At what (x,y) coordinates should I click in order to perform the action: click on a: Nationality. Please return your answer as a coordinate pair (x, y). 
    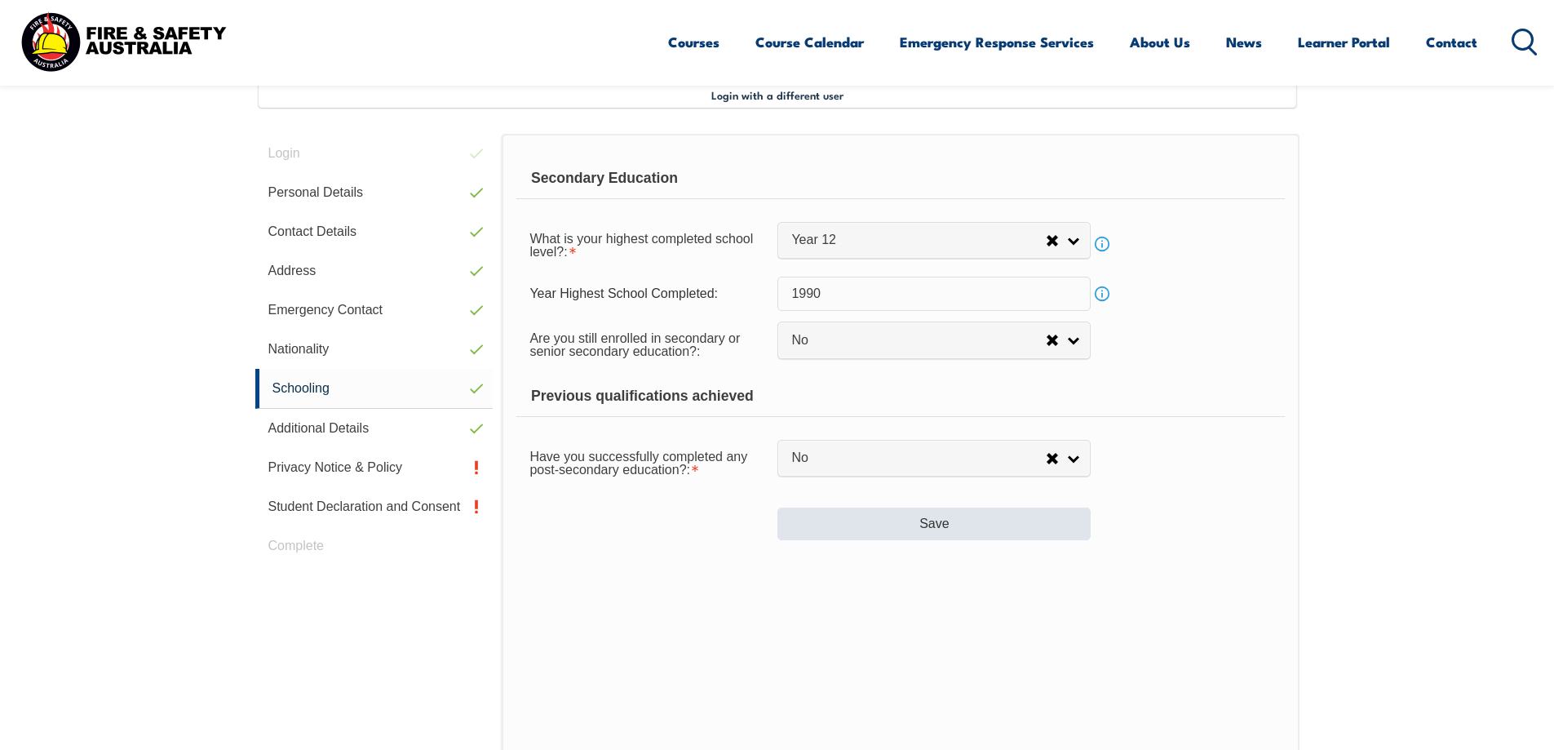
    Looking at the image, I should click on (375, 349).